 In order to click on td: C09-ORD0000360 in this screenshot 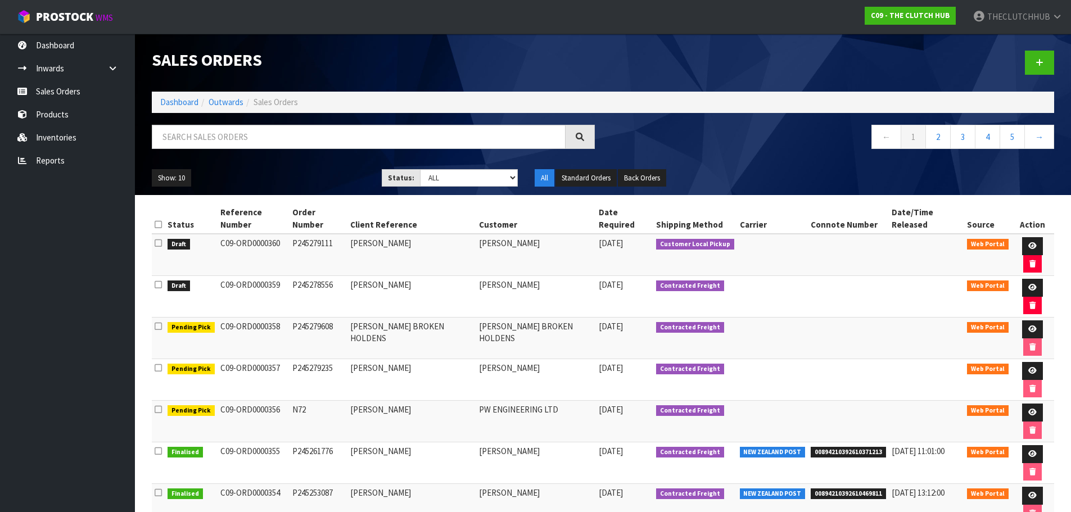, I will do `click(254, 255)`.